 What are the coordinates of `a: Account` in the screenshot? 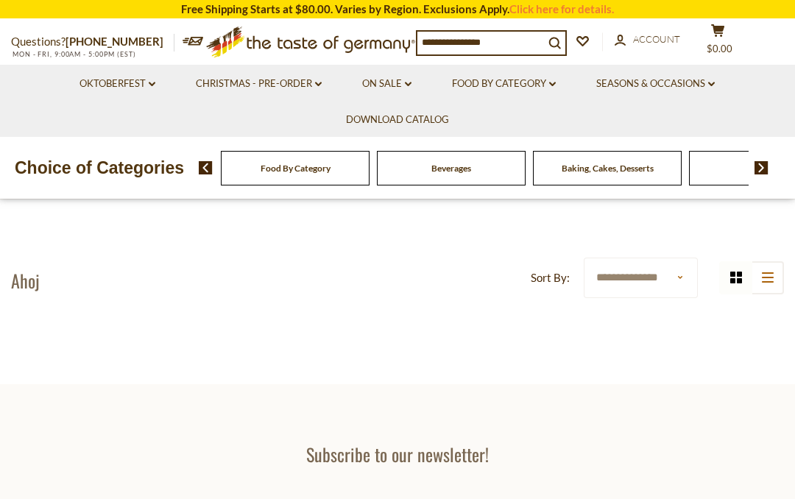 It's located at (647, 40).